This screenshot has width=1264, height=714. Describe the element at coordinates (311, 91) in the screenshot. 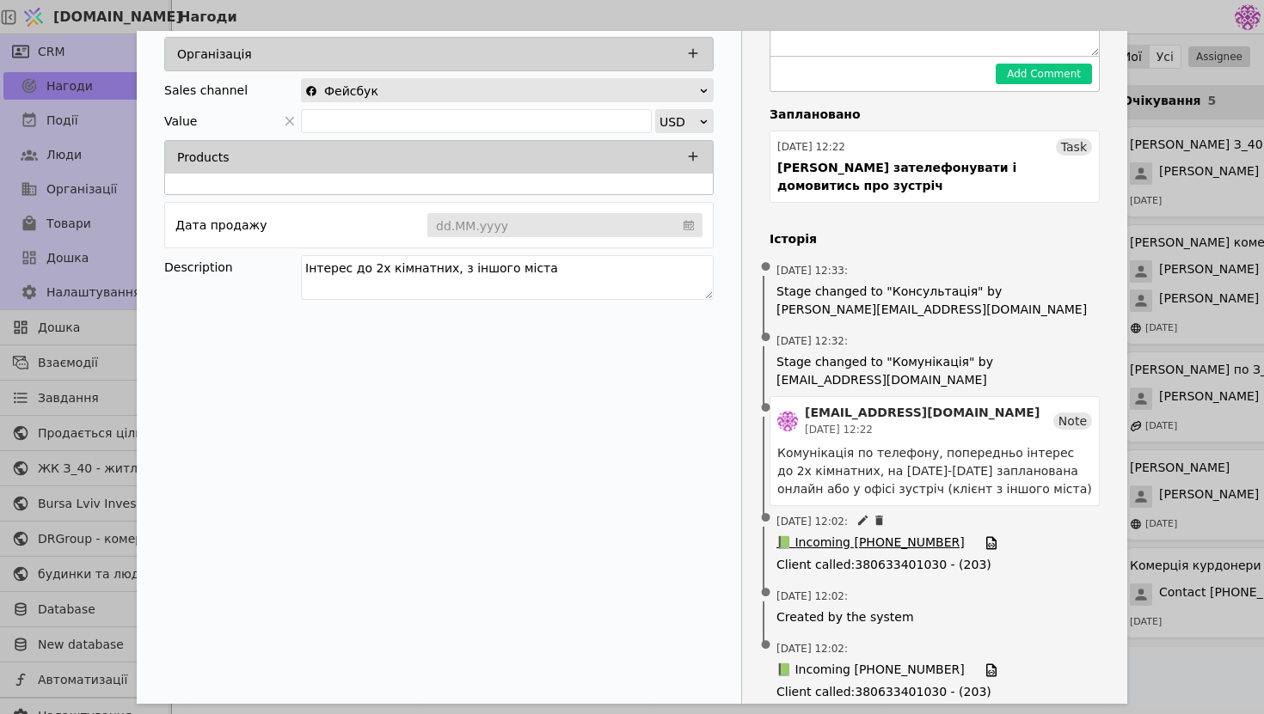

I see `img: facebook.svg` at that location.